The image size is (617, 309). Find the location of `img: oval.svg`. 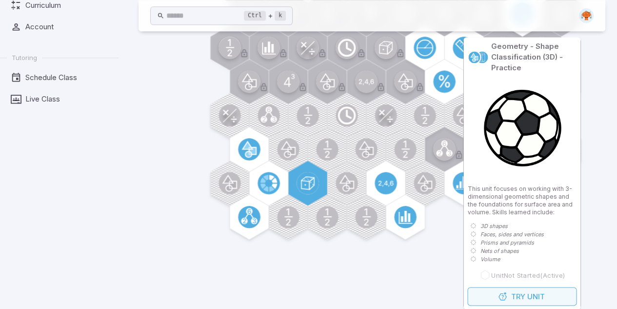

img: oval.svg is located at coordinates (587, 16).